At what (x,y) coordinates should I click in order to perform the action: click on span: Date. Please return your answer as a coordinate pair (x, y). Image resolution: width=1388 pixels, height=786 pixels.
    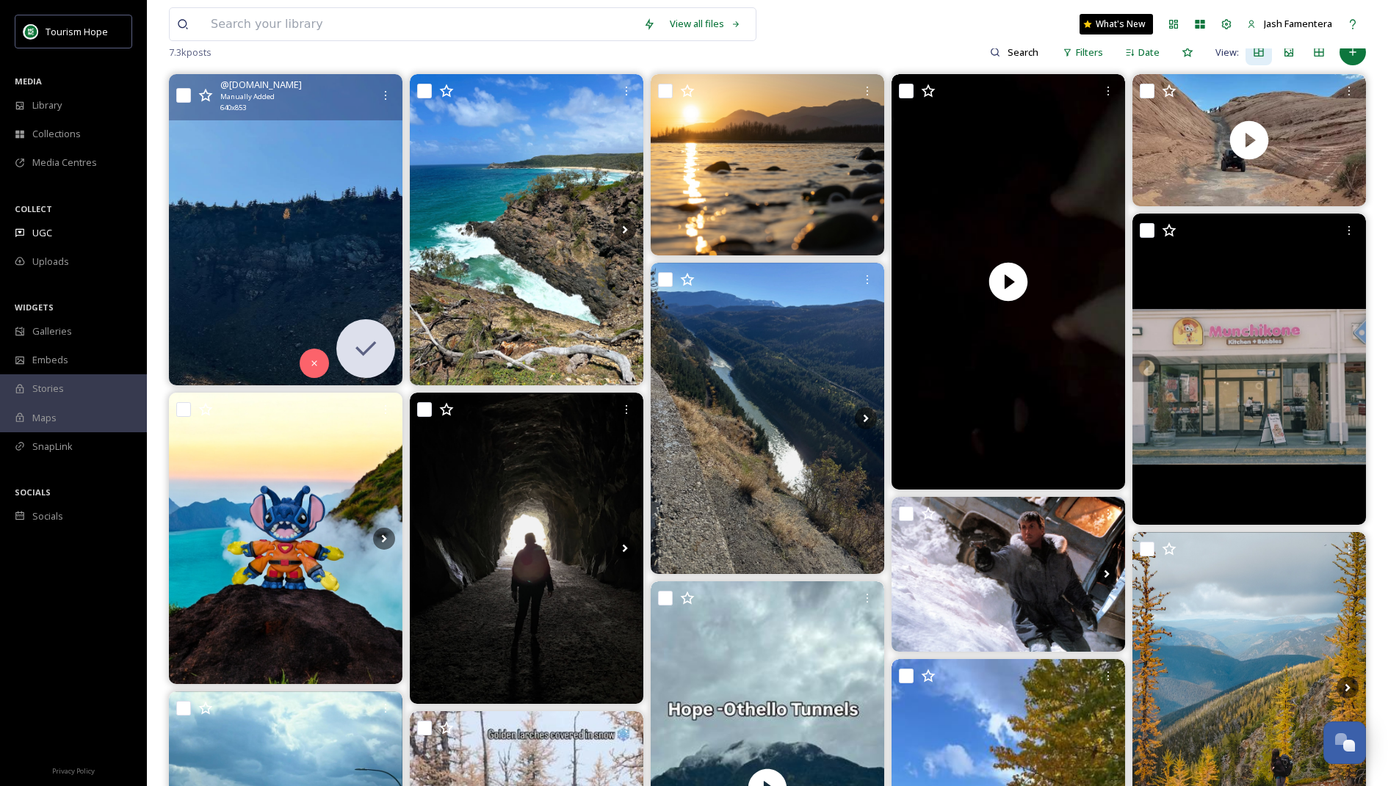
    Looking at the image, I should click on (1148, 52).